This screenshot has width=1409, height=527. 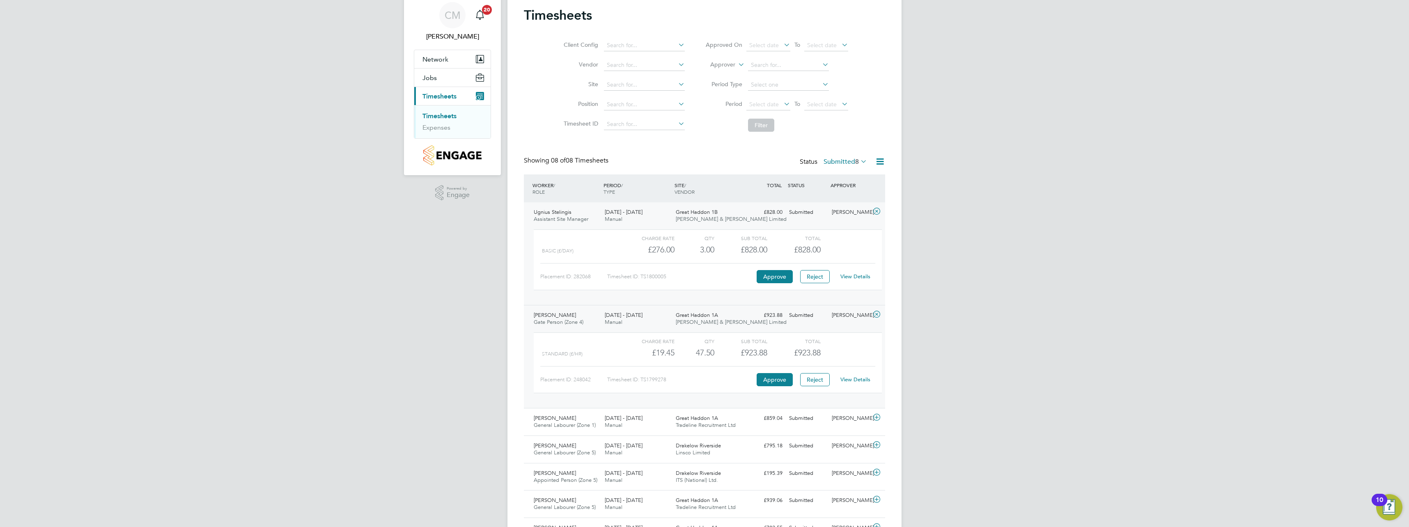 I want to click on div: £19.45, so click(x=648, y=353).